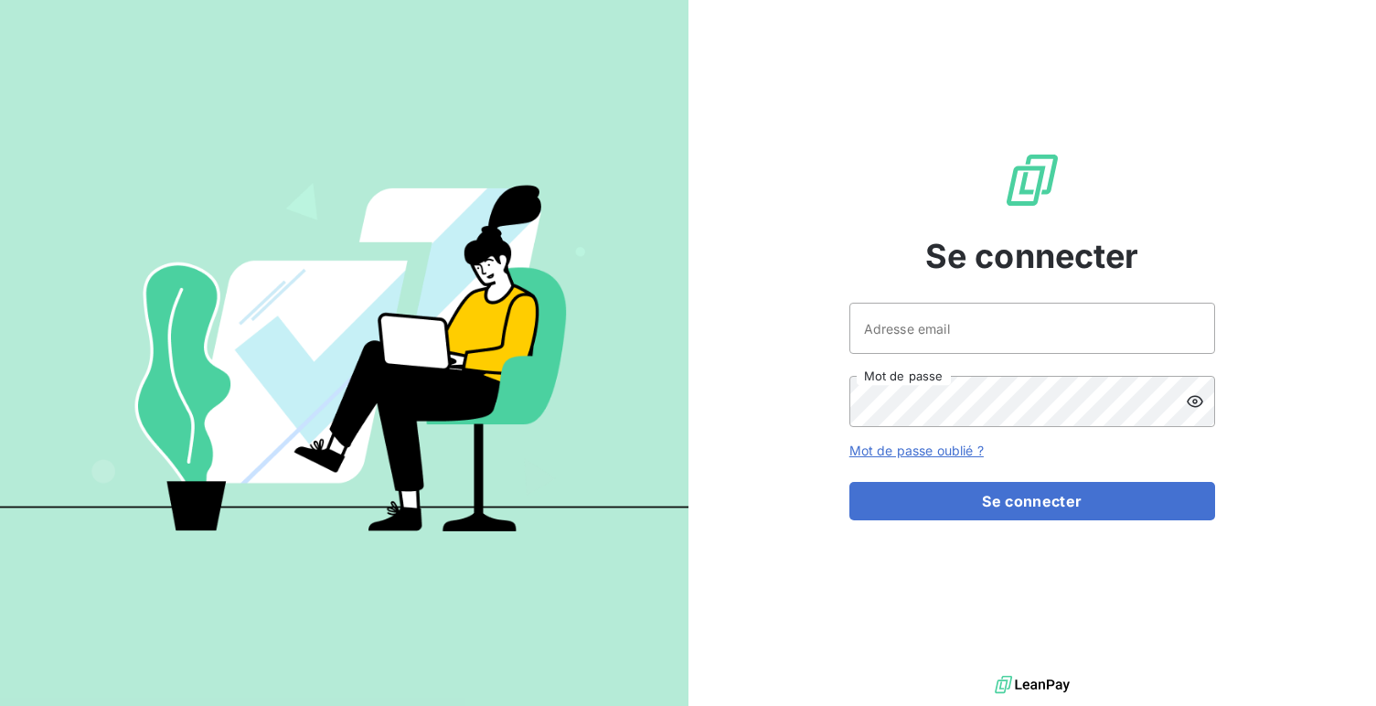  Describe the element at coordinates (1032, 328) in the screenshot. I see `input: placeholder` at that location.